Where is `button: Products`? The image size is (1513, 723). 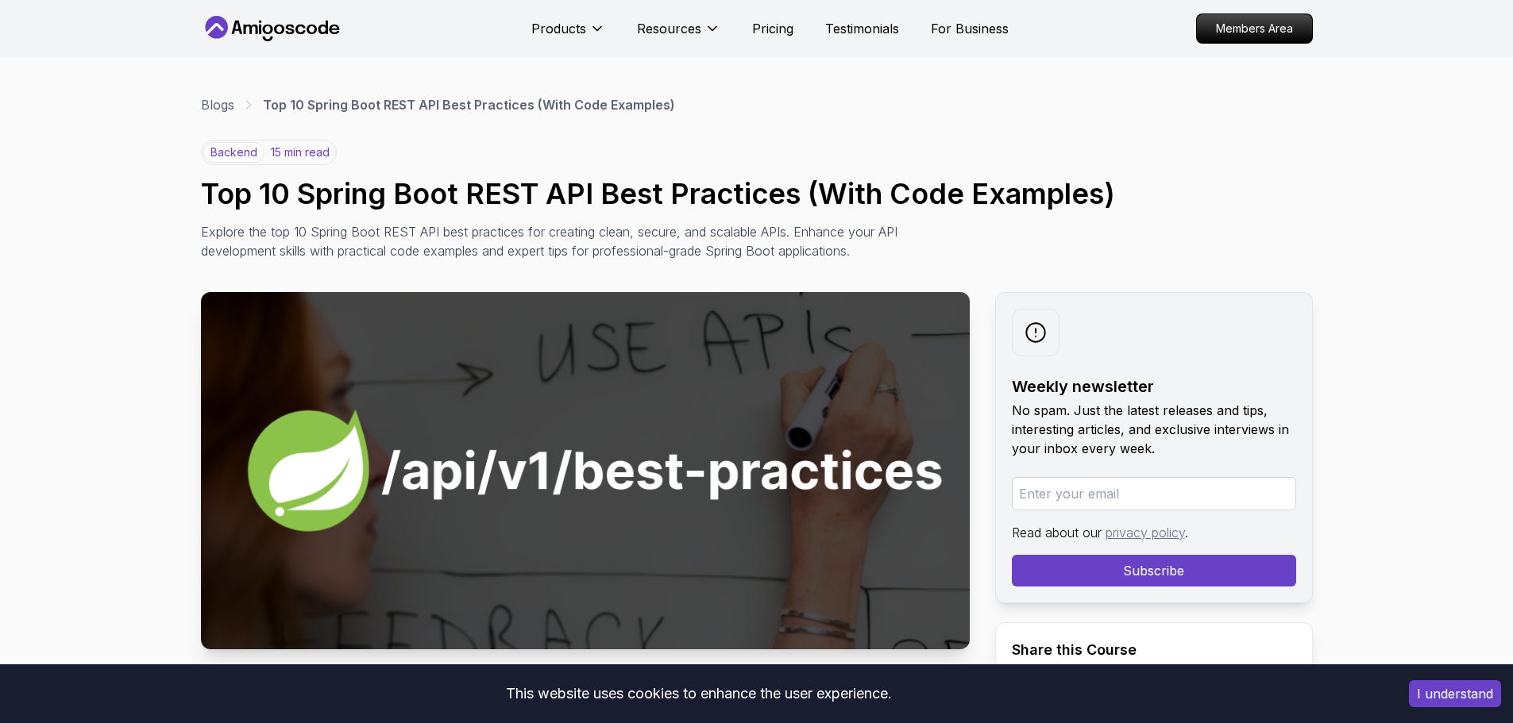
button: Products is located at coordinates (568, 35).